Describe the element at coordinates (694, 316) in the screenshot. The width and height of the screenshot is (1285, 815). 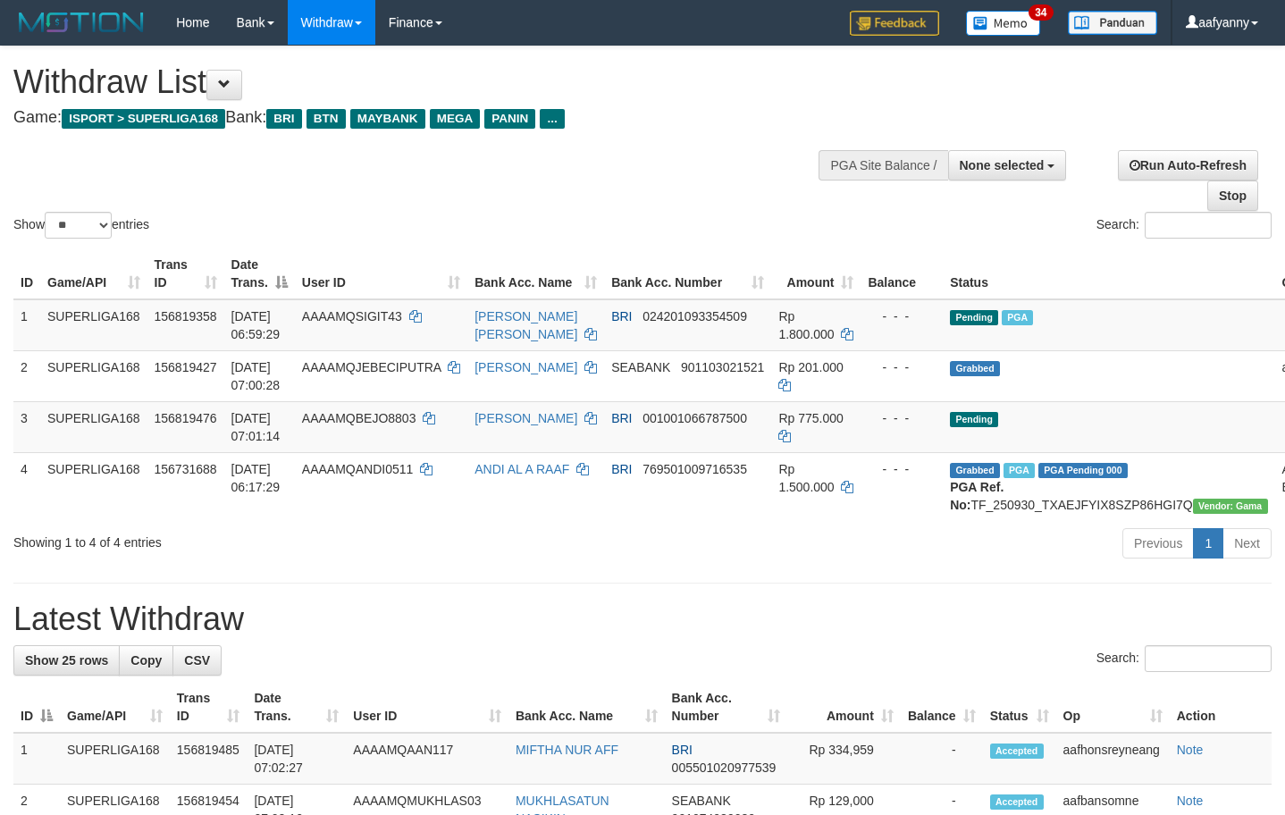
I see `span: Copy 024201093354509 to clipboard` at that location.